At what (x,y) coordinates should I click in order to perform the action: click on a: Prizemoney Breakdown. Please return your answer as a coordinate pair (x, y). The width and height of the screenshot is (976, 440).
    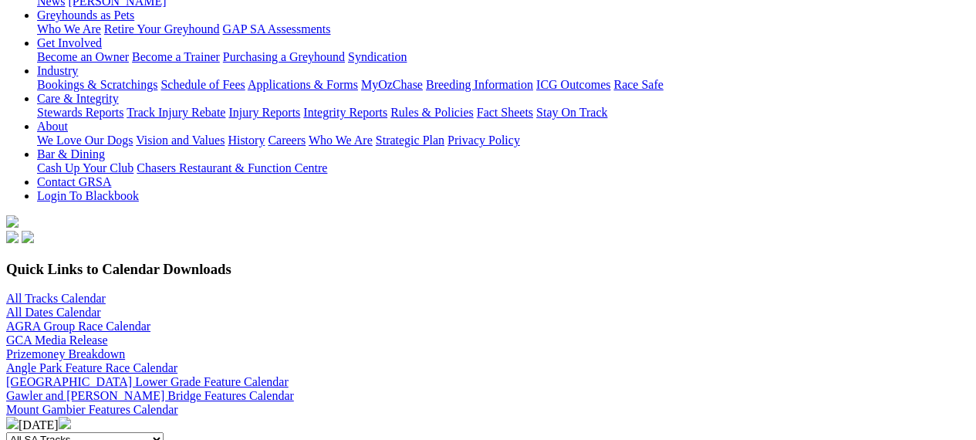
    Looking at the image, I should click on (66, 353).